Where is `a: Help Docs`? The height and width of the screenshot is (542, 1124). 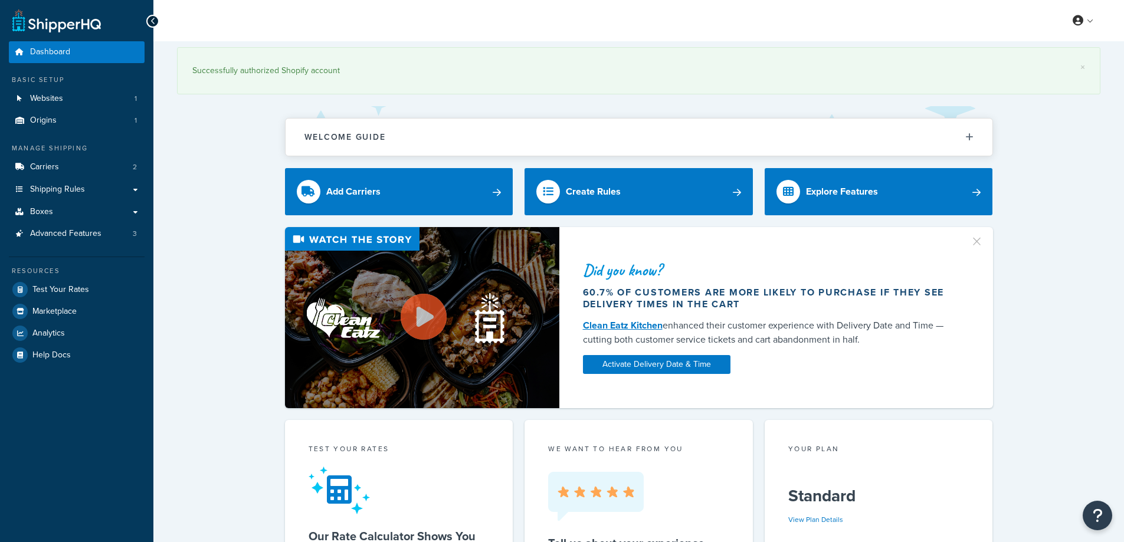
a: Help Docs is located at coordinates (77, 355).